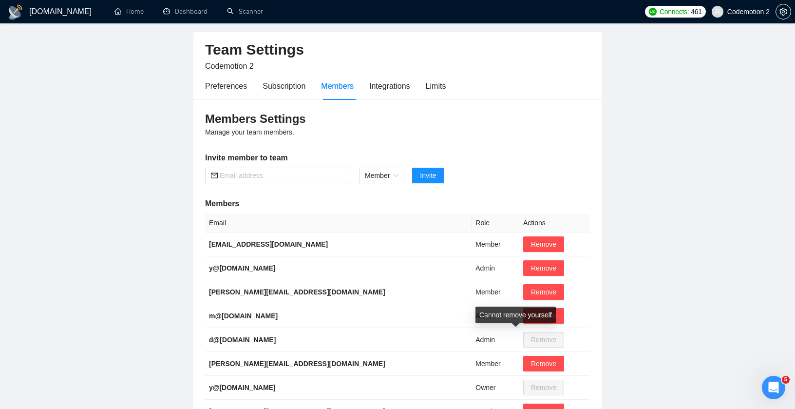 The image size is (795, 409). Describe the element at coordinates (398, 50) in the screenshot. I see `h2: Team Settings` at that location.